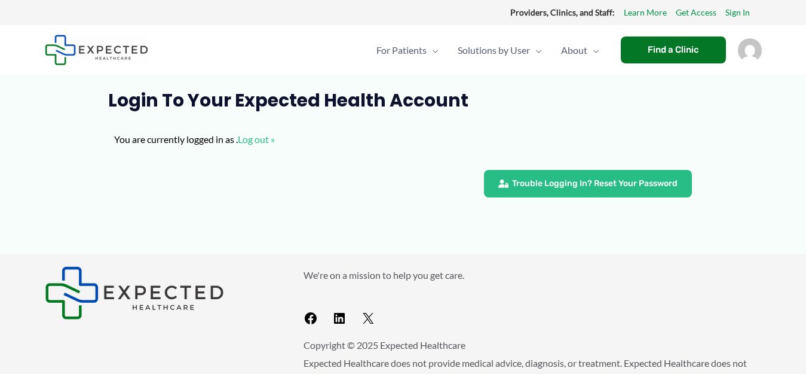  I want to click on a: Log out », so click(256, 139).